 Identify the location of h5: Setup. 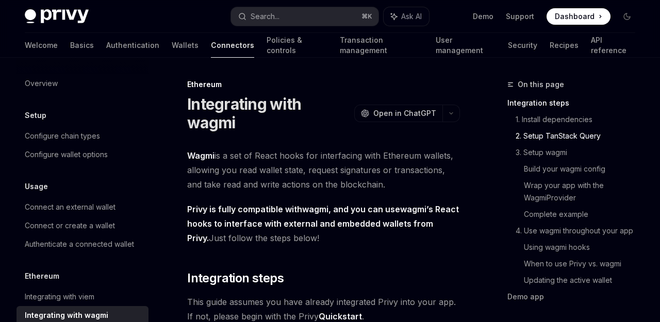
(36, 116).